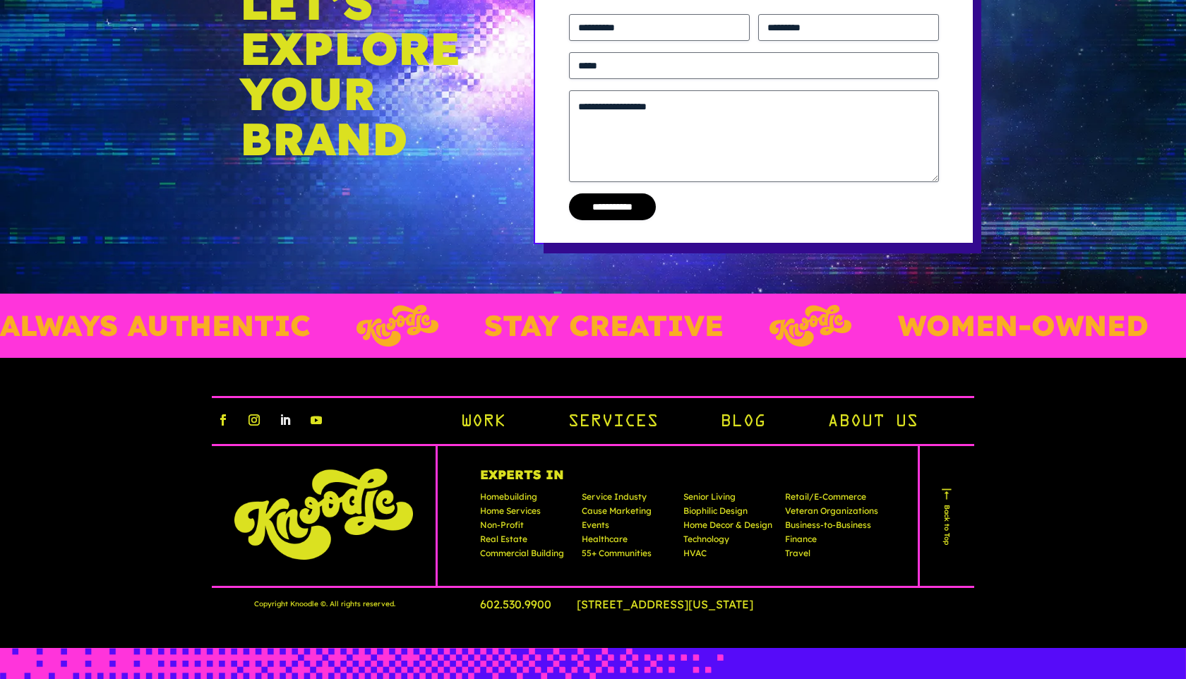 This screenshot has height=679, width=1186. I want to click on a: linkedin, so click(285, 420).